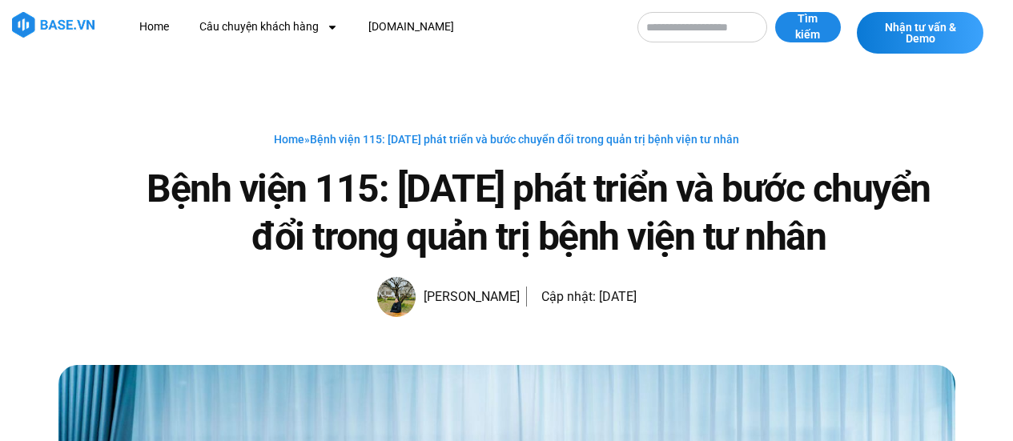 This screenshot has height=441, width=1013. Describe the element at coordinates (808, 27) in the screenshot. I see `button: Tìm kiếm` at that location.